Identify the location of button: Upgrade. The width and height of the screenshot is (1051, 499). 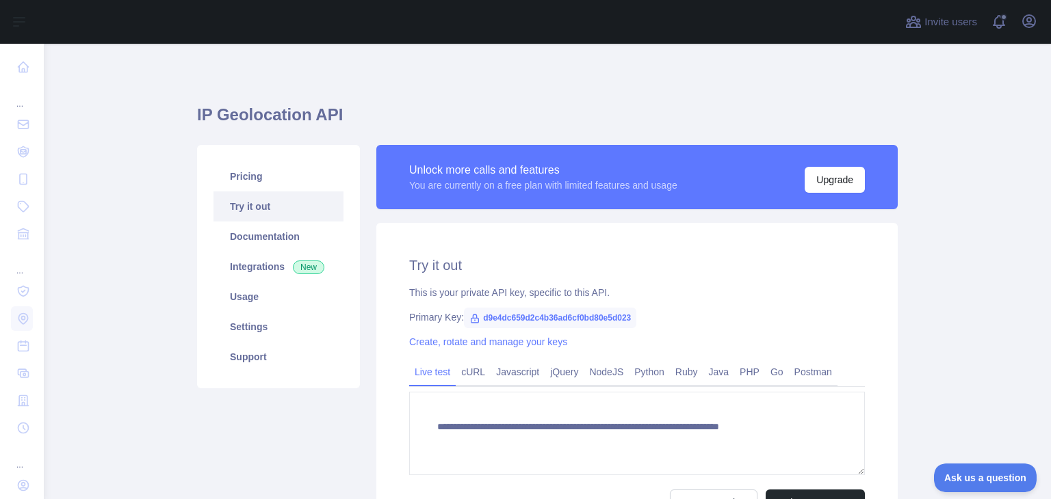
(835, 180).